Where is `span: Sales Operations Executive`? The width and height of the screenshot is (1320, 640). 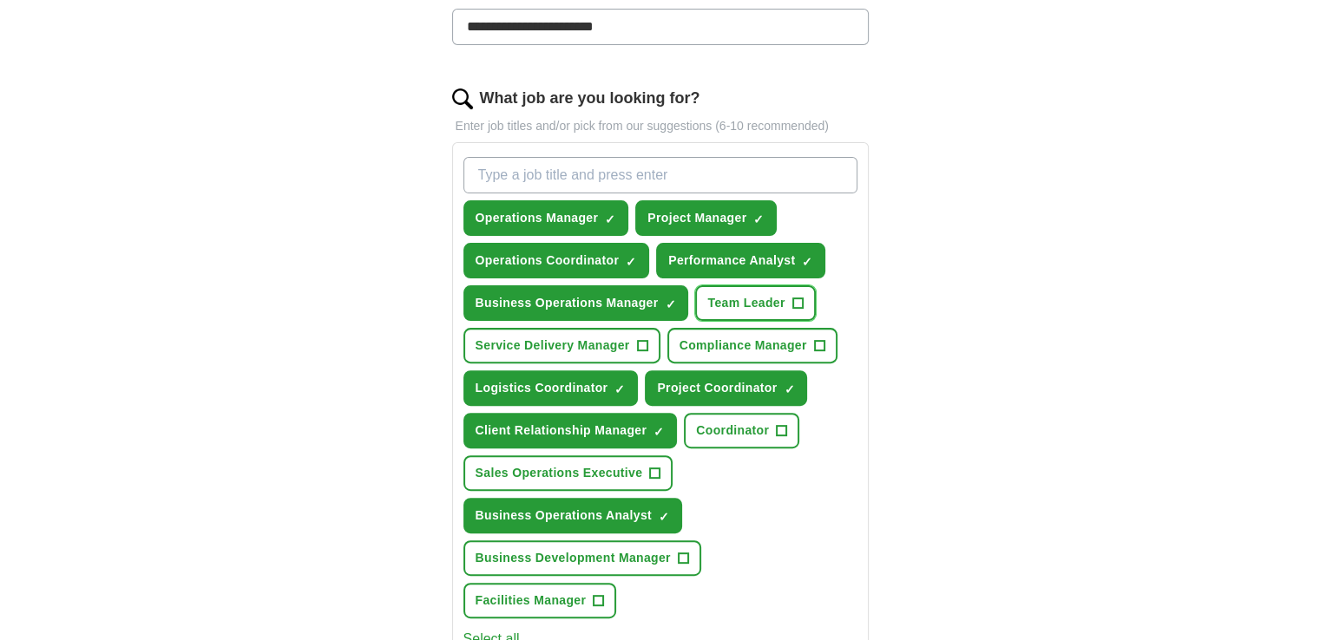 span: Sales Operations Executive is located at coordinates (559, 473).